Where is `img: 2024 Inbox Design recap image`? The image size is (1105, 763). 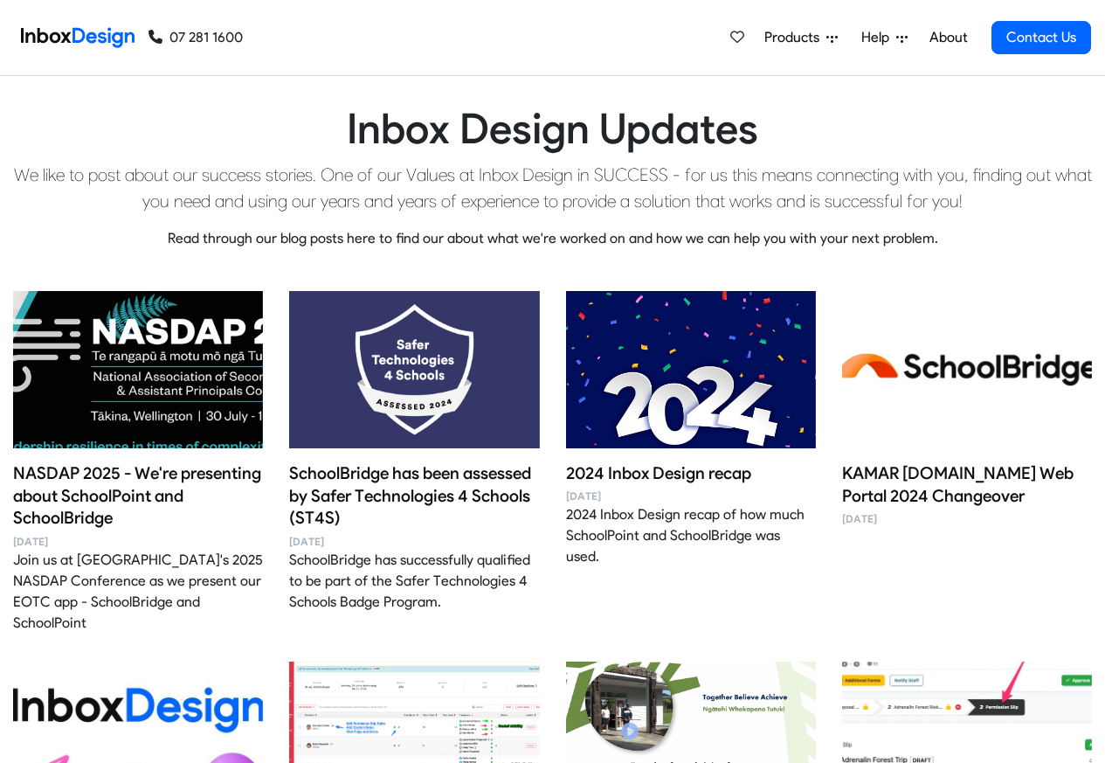
img: 2024 Inbox Design recap image is located at coordinates (691, 370).